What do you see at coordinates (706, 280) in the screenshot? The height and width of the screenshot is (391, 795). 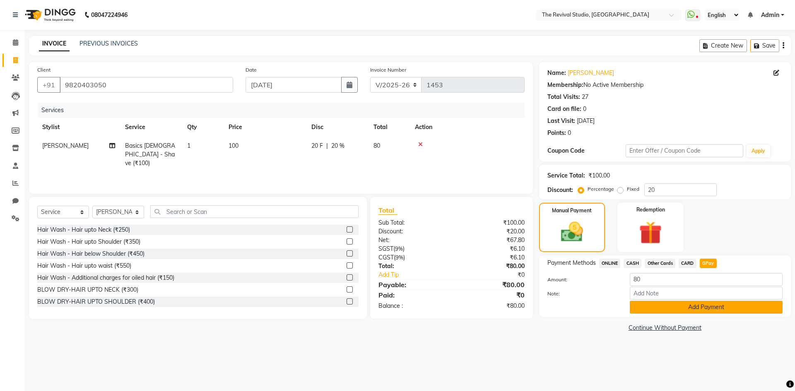 I see `input: Amount` at bounding box center [706, 280].